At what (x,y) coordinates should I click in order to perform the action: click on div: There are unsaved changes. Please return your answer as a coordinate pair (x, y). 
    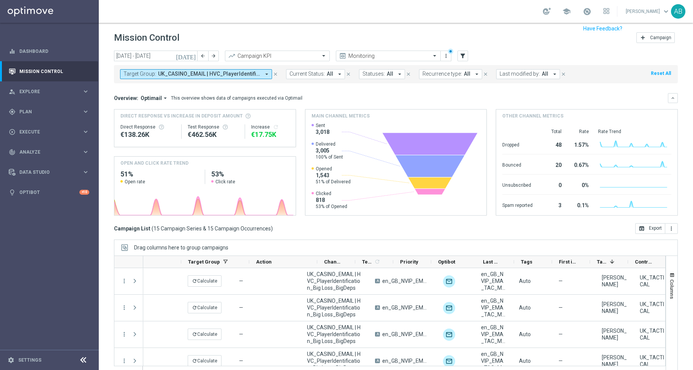
    Looking at the image, I should click on (451, 51).